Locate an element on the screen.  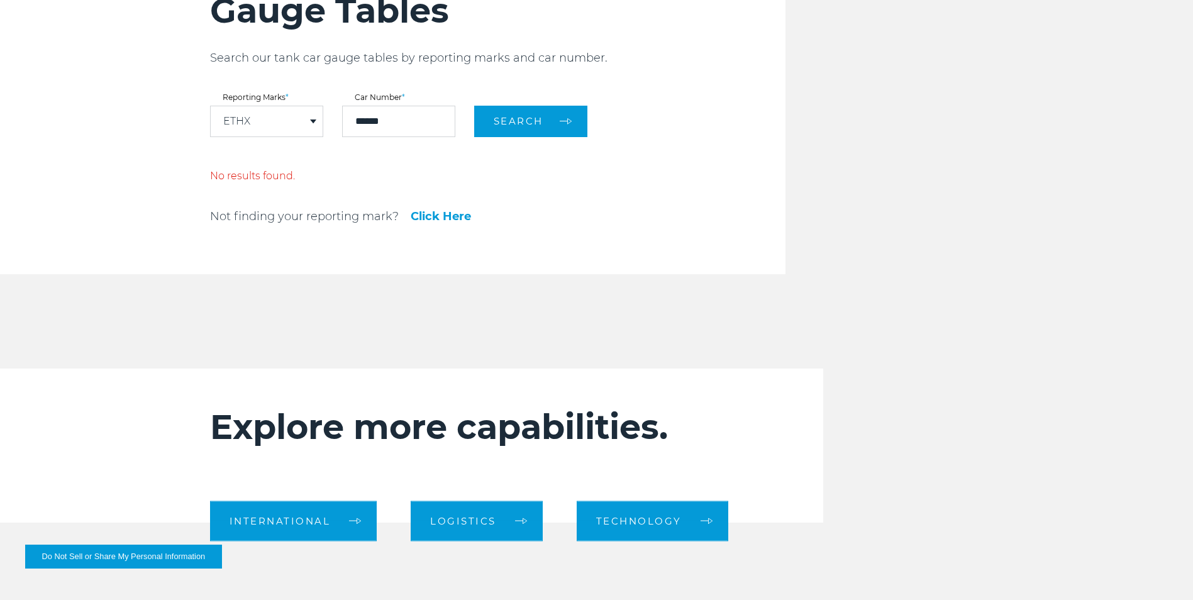
span: Technology is located at coordinates (639, 521).